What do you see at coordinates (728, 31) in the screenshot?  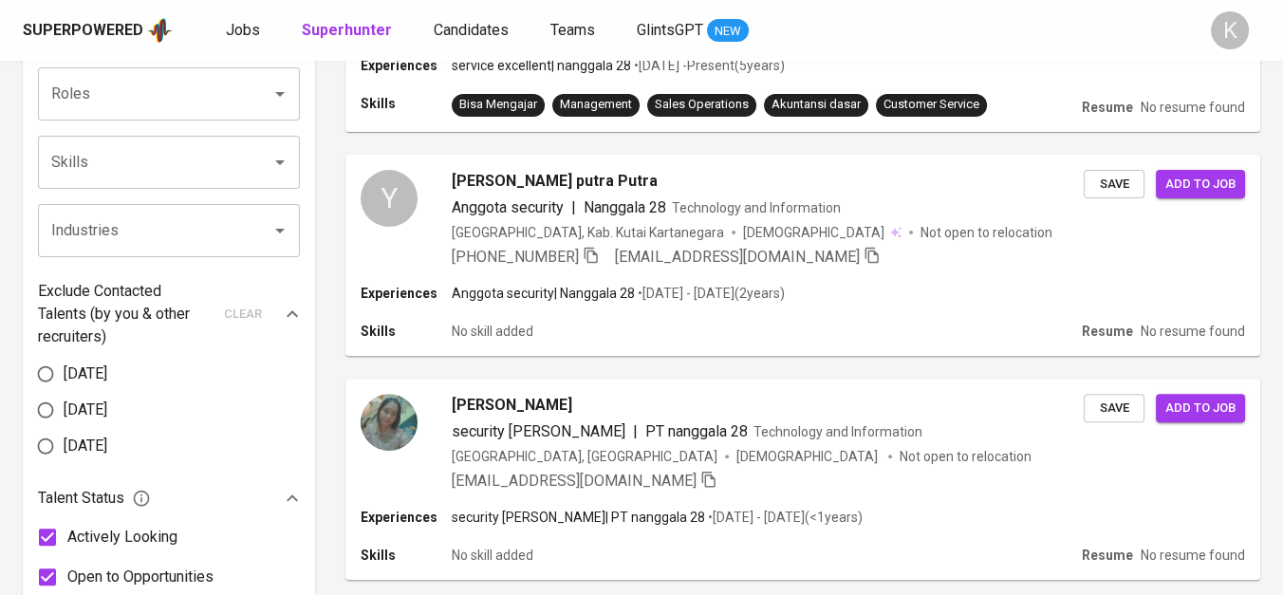 I see `span: NEW` at bounding box center [728, 31].